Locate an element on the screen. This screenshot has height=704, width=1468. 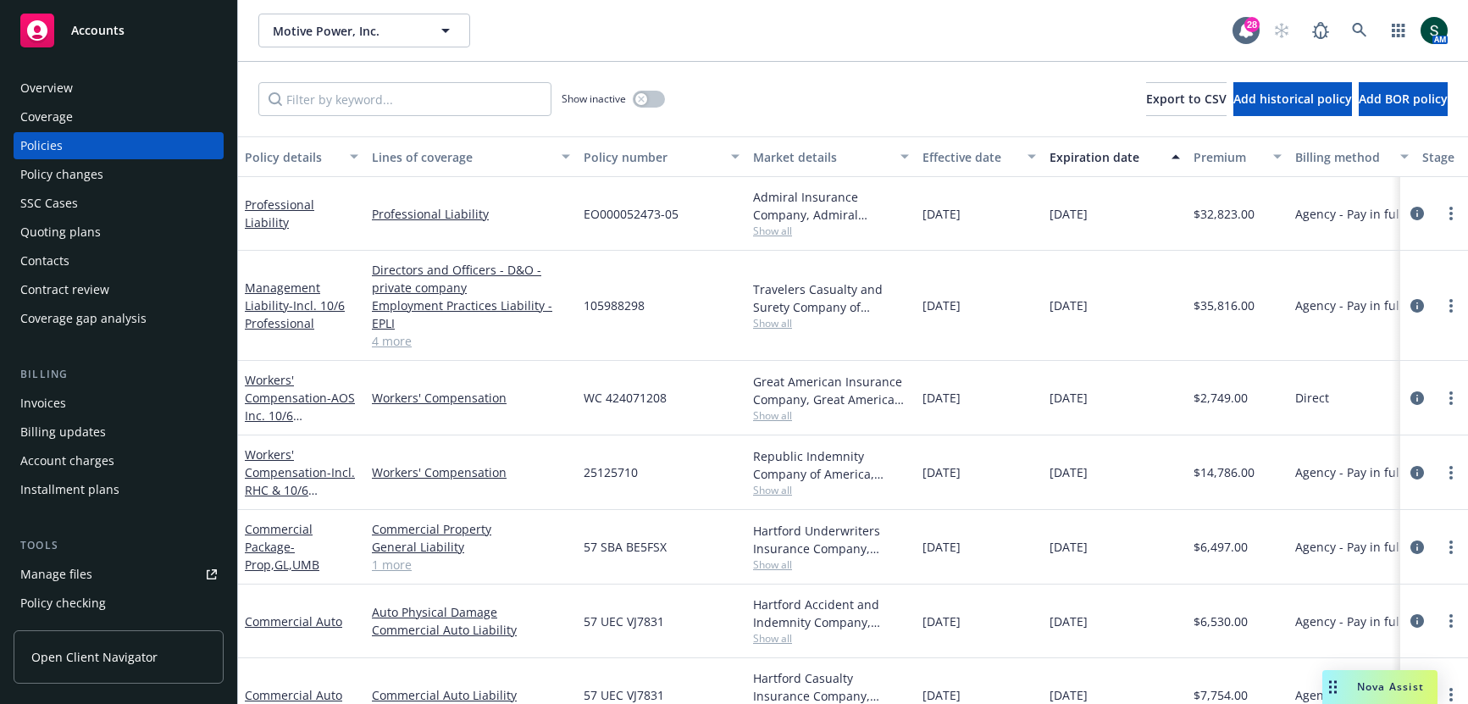
a: Professional Liability is located at coordinates (471, 213).